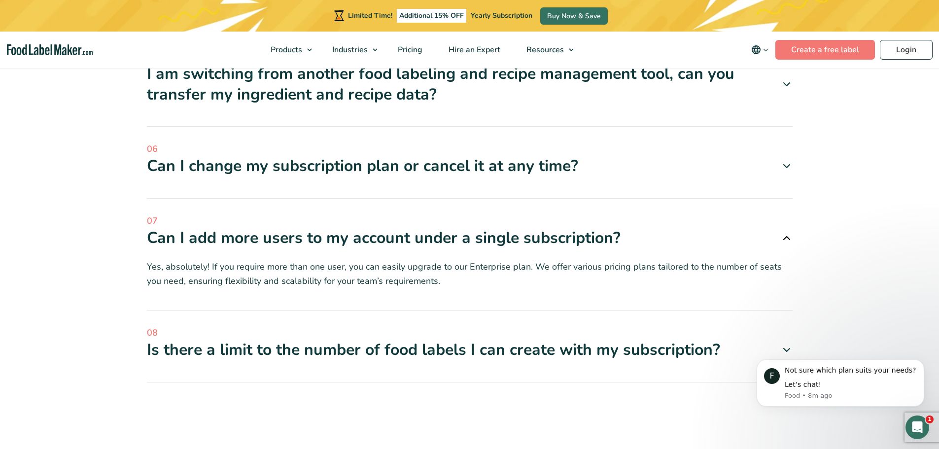 The width and height of the screenshot is (939, 449). I want to click on a: Industries, so click(351, 50).